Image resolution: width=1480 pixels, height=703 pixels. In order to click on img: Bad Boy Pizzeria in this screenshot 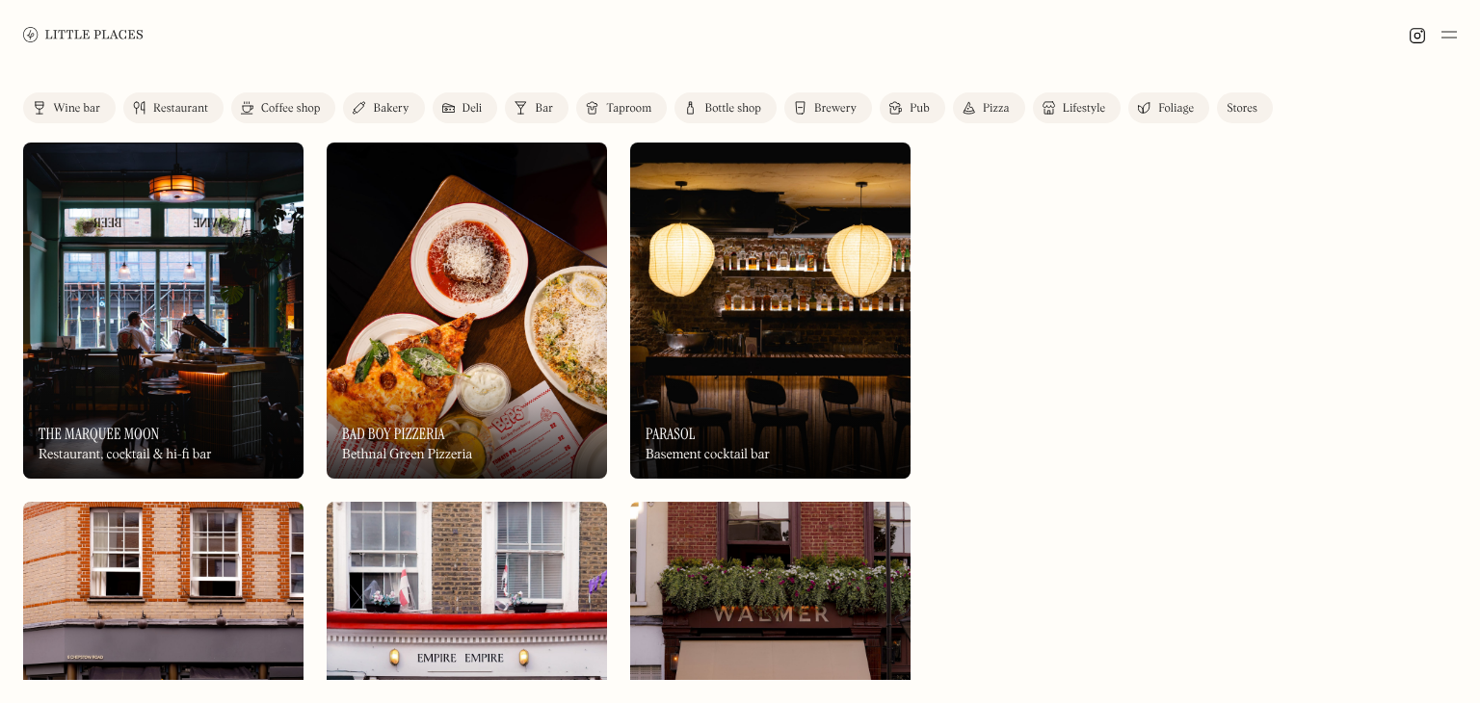, I will do `click(466, 310)`.